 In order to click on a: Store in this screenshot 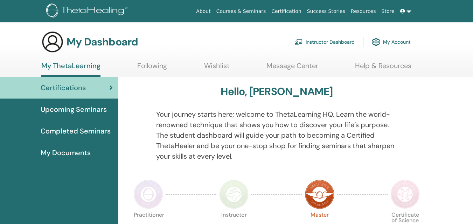, I will do `click(388, 11)`.